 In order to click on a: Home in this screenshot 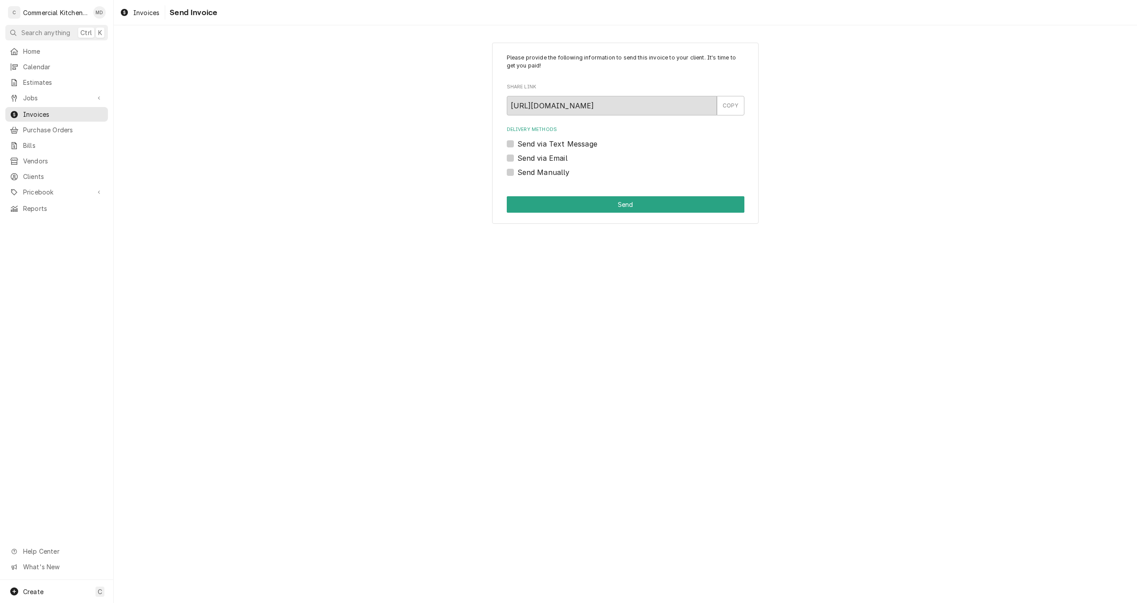, I will do `click(56, 51)`.